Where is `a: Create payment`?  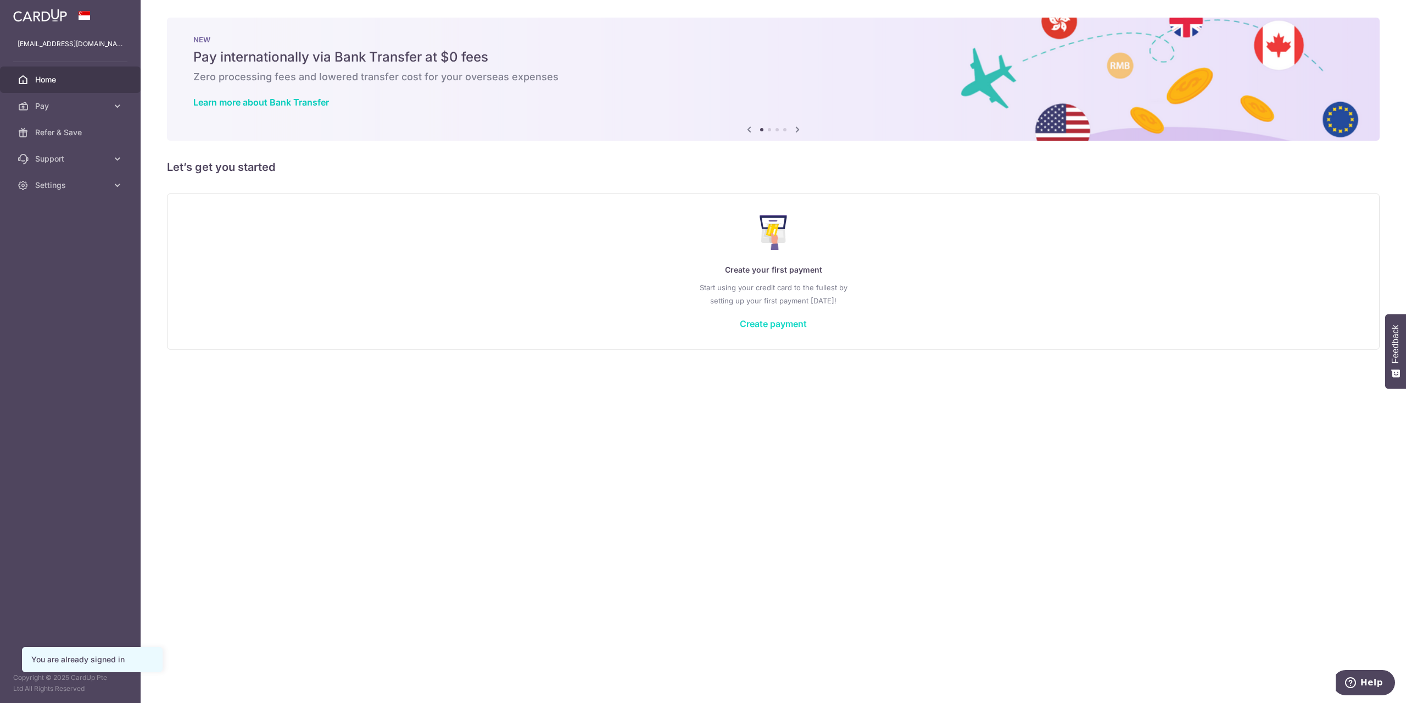
a: Create payment is located at coordinates (774, 324).